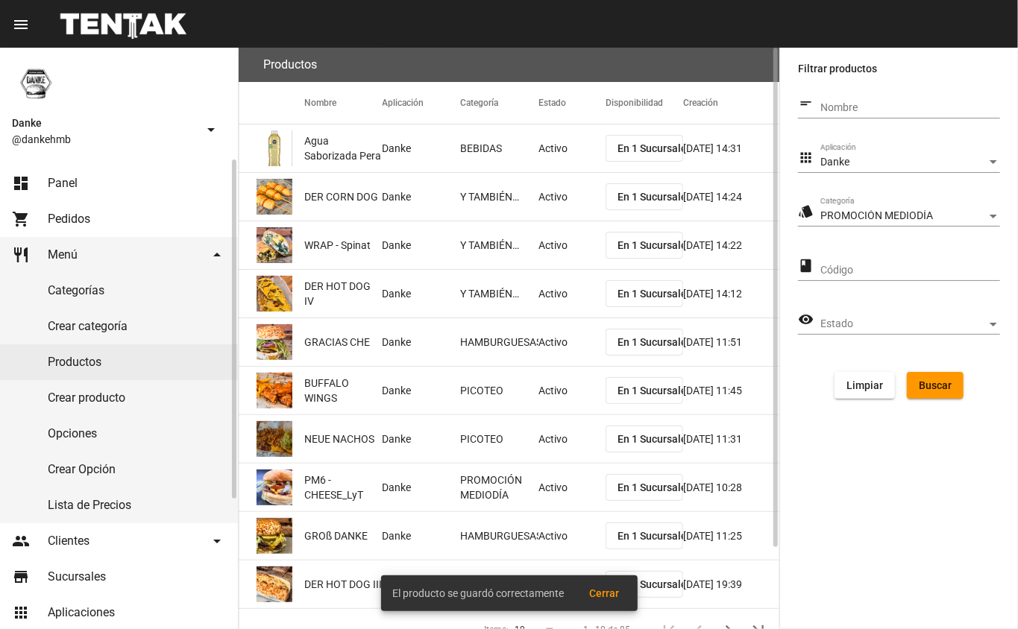 The width and height of the screenshot is (1018, 629). What do you see at coordinates (104, 139) in the screenshot?
I see `span: @dankehmb` at bounding box center [104, 139].